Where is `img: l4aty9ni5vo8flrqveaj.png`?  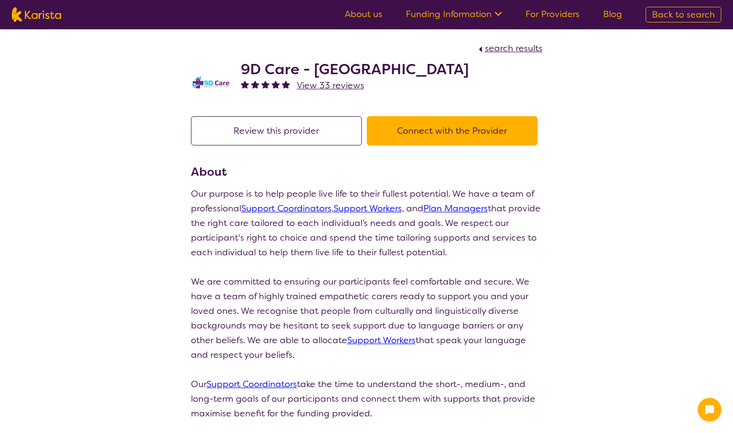 img: l4aty9ni5vo8flrqveaj.png is located at coordinates (210, 83).